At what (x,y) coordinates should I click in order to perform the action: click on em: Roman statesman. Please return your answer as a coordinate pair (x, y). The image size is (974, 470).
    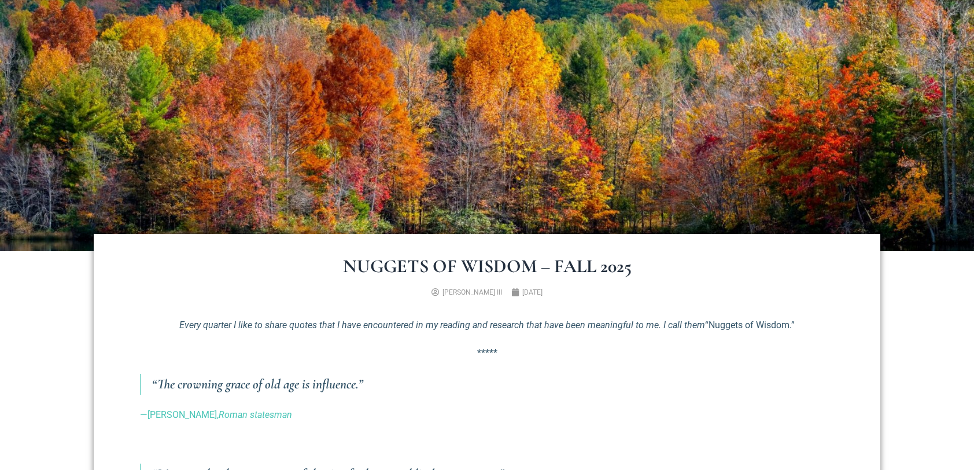
    Looking at the image, I should click on (255, 414).